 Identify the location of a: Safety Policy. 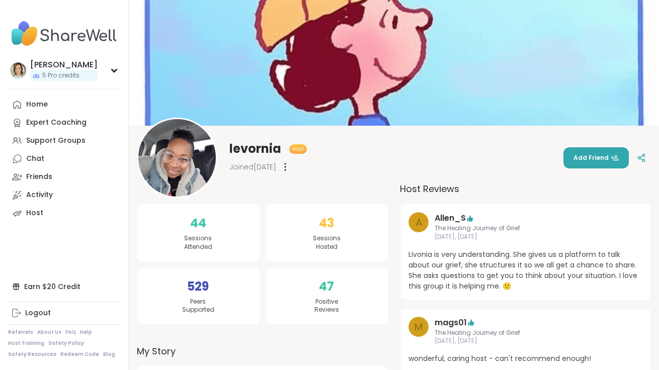
(66, 344).